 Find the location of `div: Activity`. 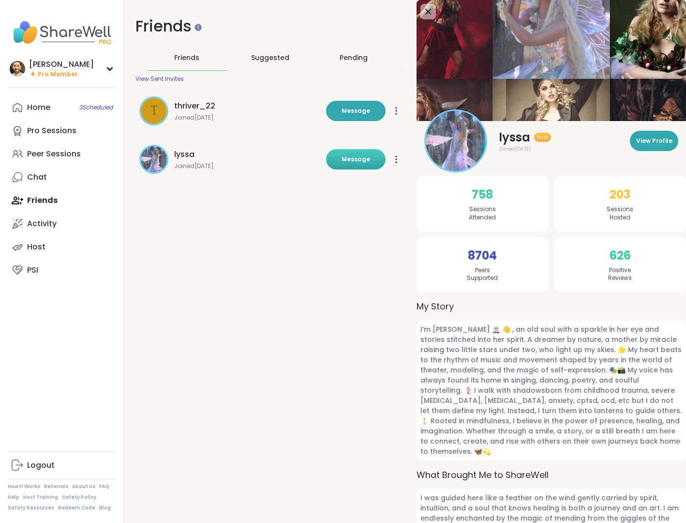

div: Activity is located at coordinates (42, 224).